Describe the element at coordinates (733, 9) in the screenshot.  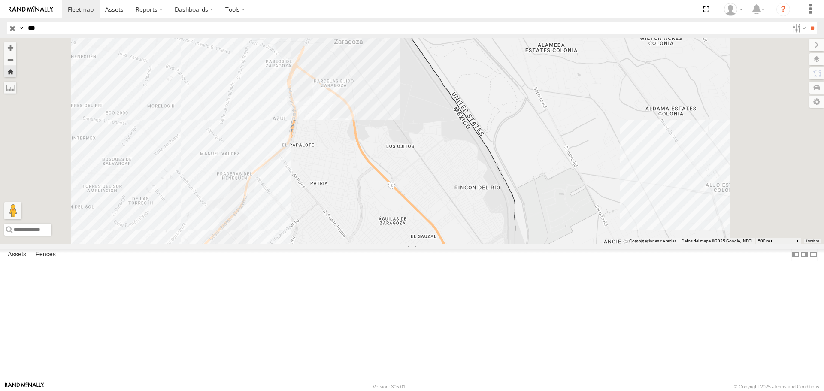
I see `div: MANUEL HERNANDEZ` at that location.